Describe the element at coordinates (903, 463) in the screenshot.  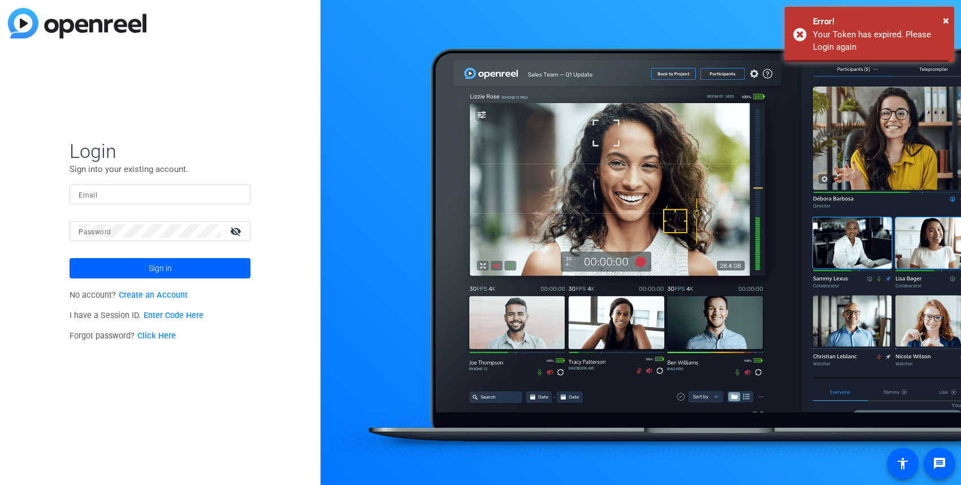
I see `mat-icon: accessibility` at that location.